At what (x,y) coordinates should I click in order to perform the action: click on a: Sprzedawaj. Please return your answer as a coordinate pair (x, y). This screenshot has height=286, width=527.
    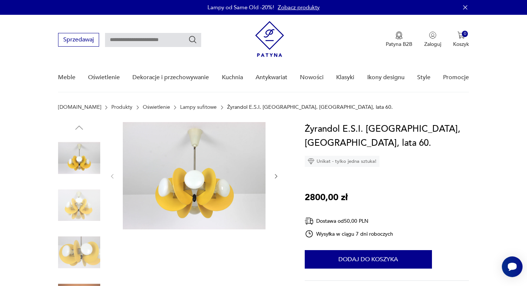
    Looking at the image, I should click on (78, 40).